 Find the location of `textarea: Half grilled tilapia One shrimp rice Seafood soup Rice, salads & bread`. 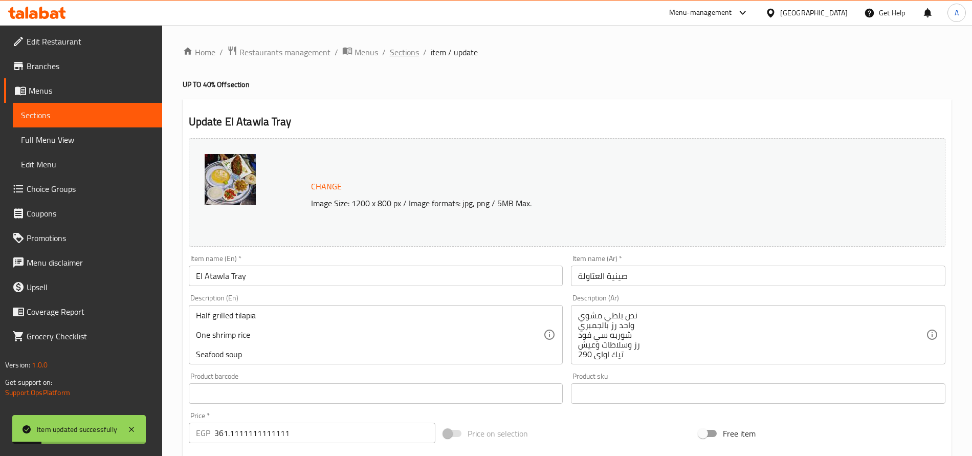

textarea: Half grilled tilapia One shrimp rice Seafood soup Rice, salads & bread is located at coordinates (370, 334).